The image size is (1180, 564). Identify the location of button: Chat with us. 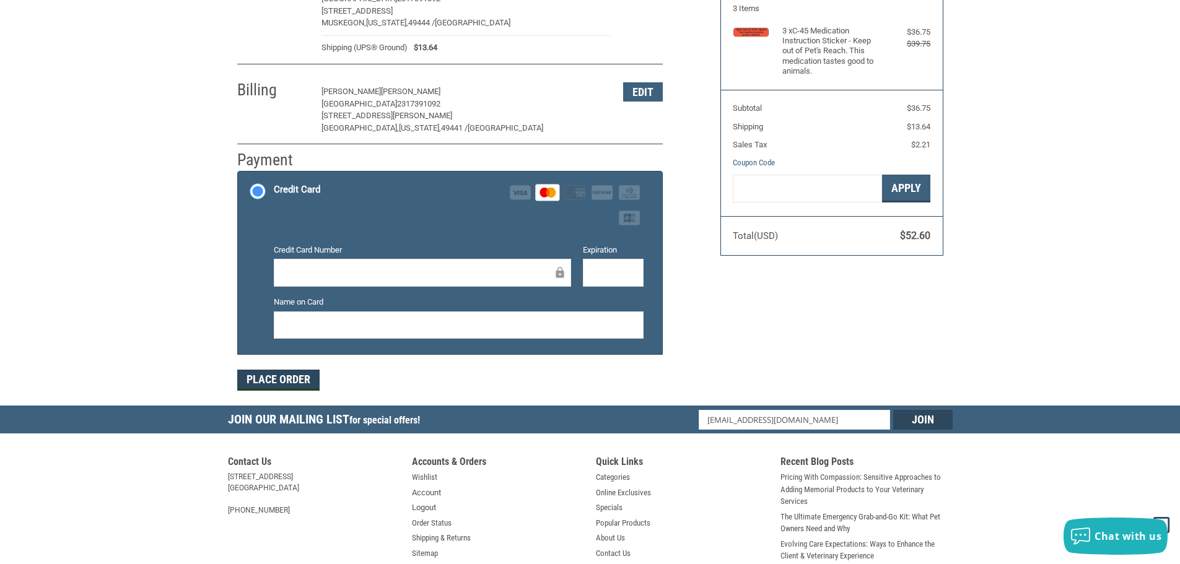
(1116, 537).